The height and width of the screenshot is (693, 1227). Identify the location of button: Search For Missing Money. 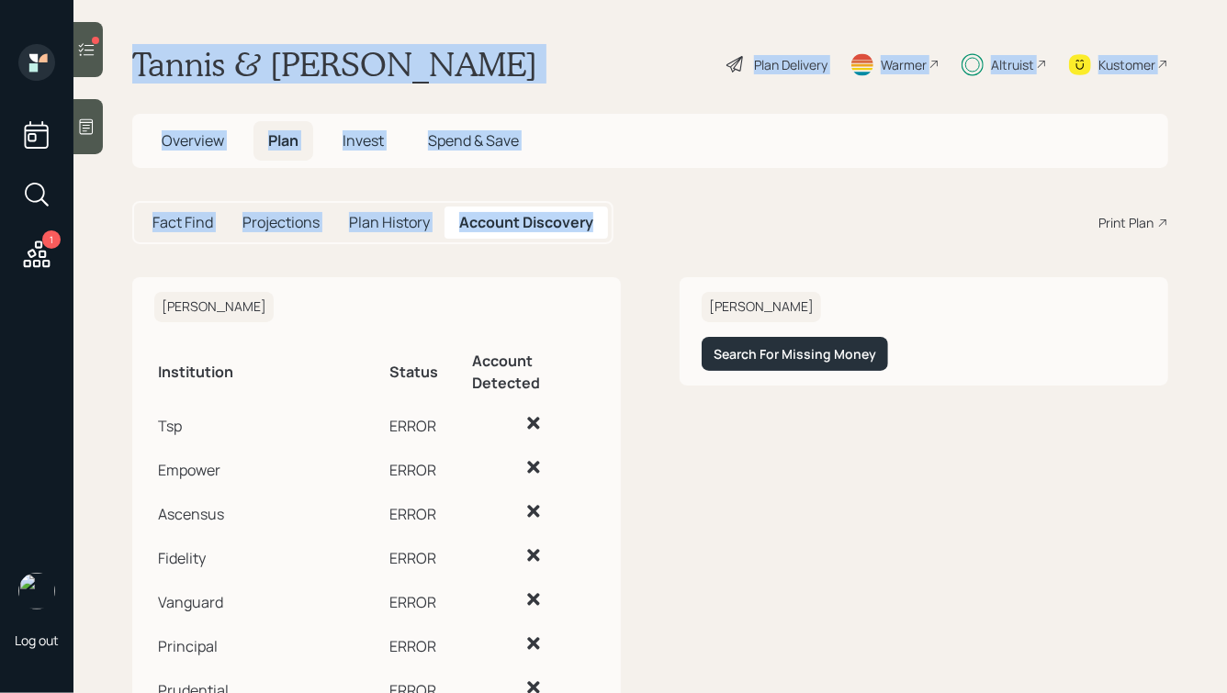
(794, 354).